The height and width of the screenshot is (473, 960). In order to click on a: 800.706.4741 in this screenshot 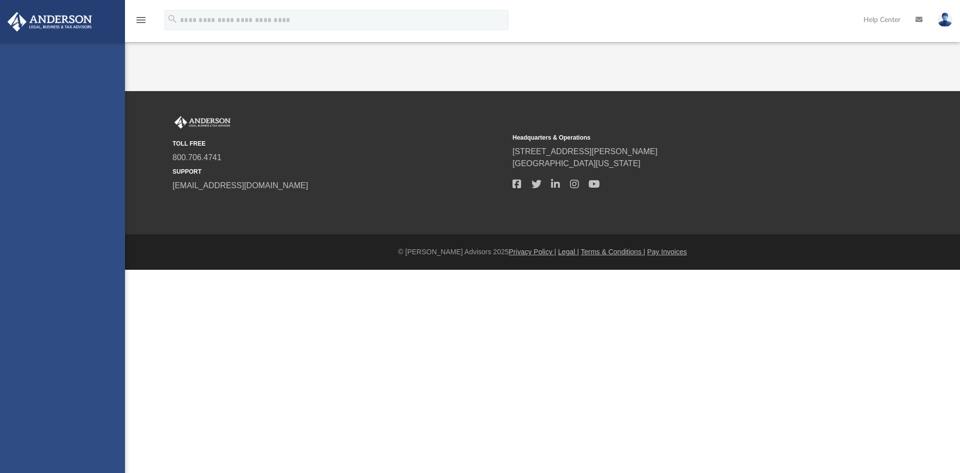, I will do `click(197, 157)`.